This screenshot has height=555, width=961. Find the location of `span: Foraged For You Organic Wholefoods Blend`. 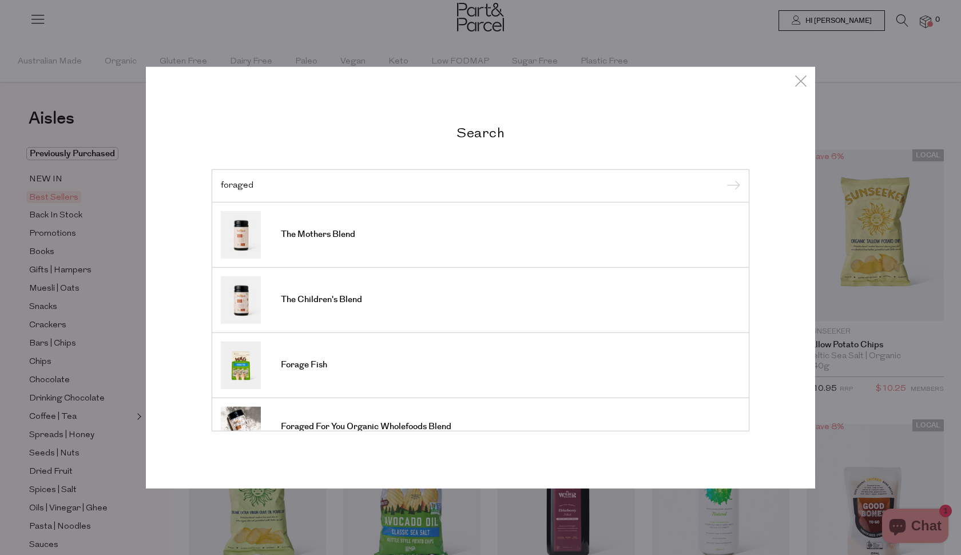

span: Foraged For You Organic Wholefoods Blend is located at coordinates (366, 427).